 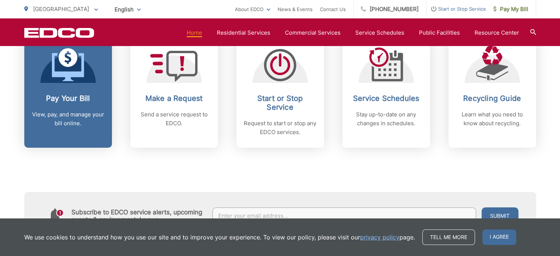 I want to click on a: Contact Us, so click(x=333, y=9).